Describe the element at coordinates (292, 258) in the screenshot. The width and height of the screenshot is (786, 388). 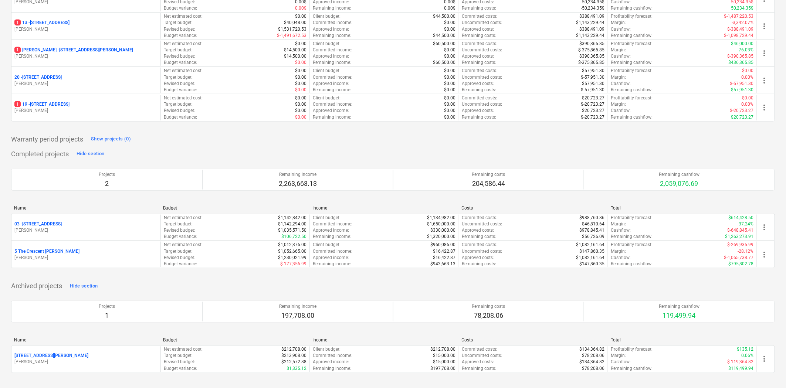
I see `p: $1,230,021.99` at that location.